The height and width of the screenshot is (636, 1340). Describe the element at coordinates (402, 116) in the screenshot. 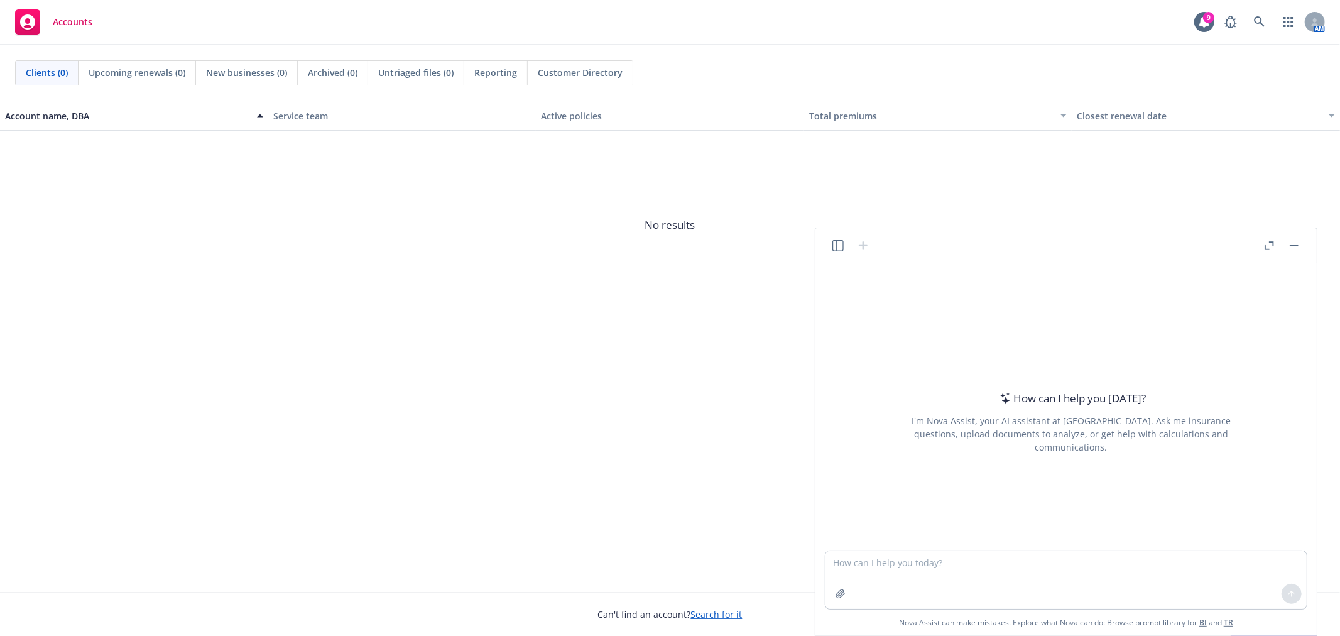

I see `button: Service team` at that location.